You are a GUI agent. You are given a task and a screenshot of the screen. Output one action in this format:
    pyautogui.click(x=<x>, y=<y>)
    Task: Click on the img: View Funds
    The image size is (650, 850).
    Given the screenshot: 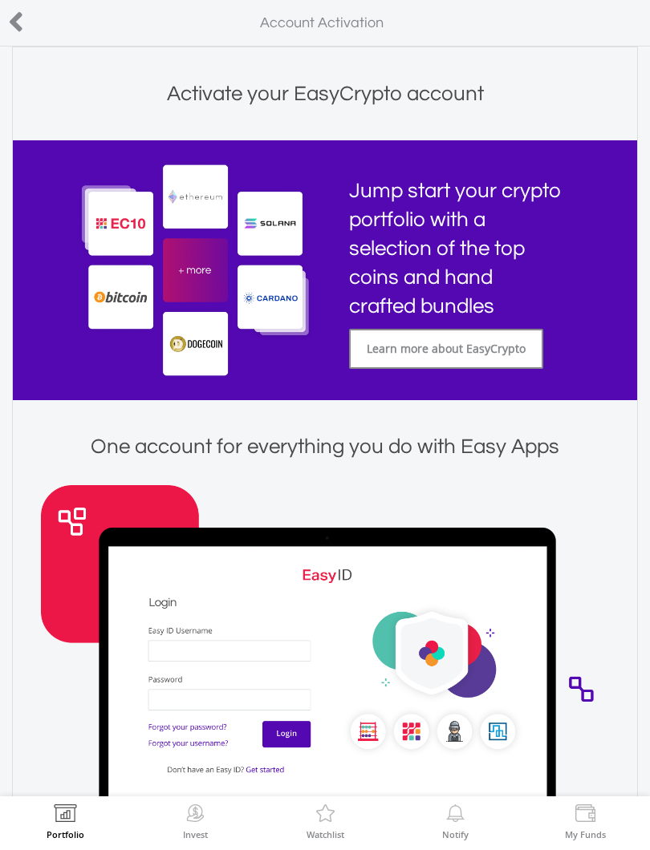 What is the action you would take?
    pyautogui.click(x=585, y=816)
    